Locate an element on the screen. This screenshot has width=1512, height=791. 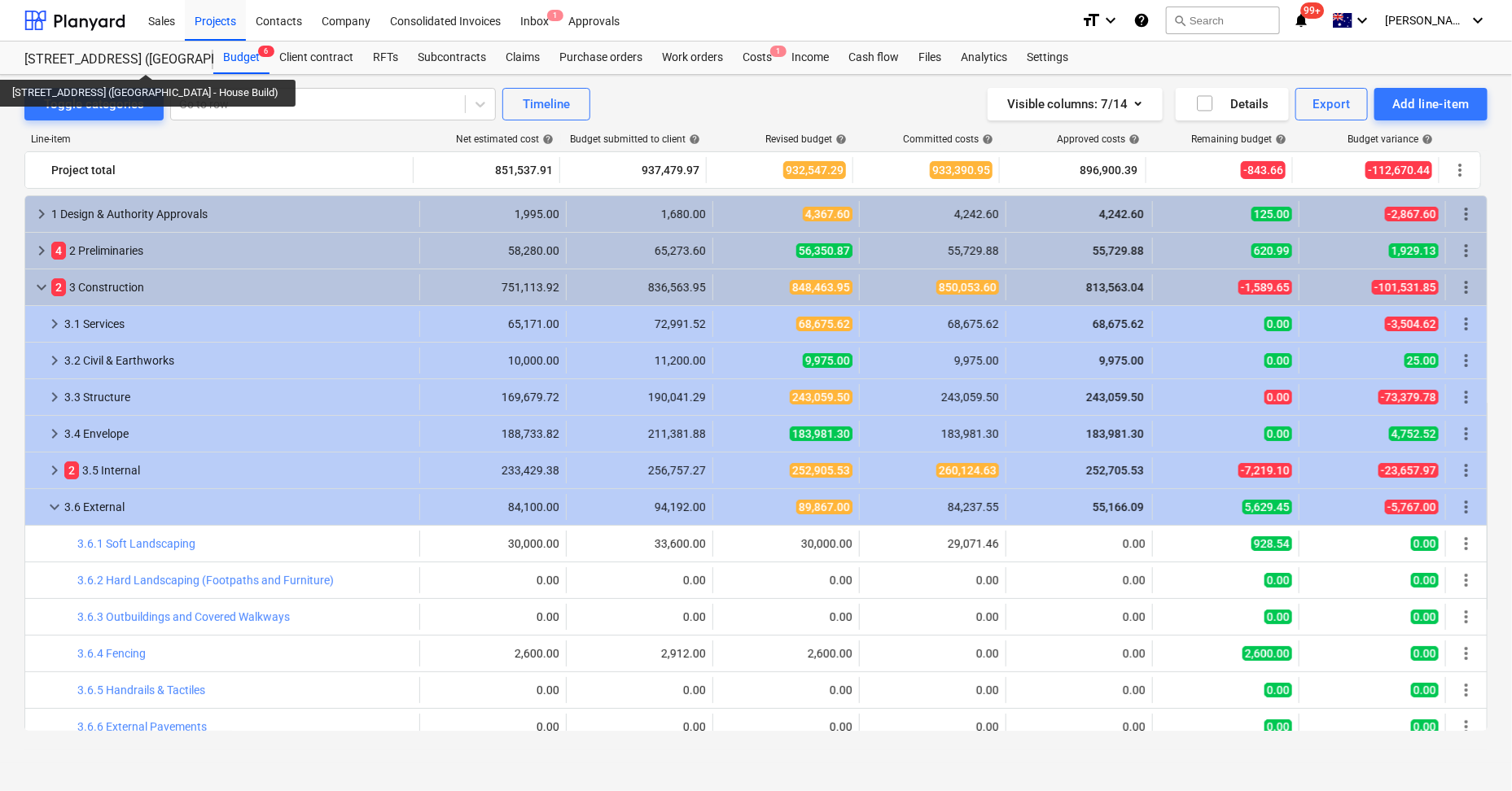
span: -73,379.78 is located at coordinates (1408, 397).